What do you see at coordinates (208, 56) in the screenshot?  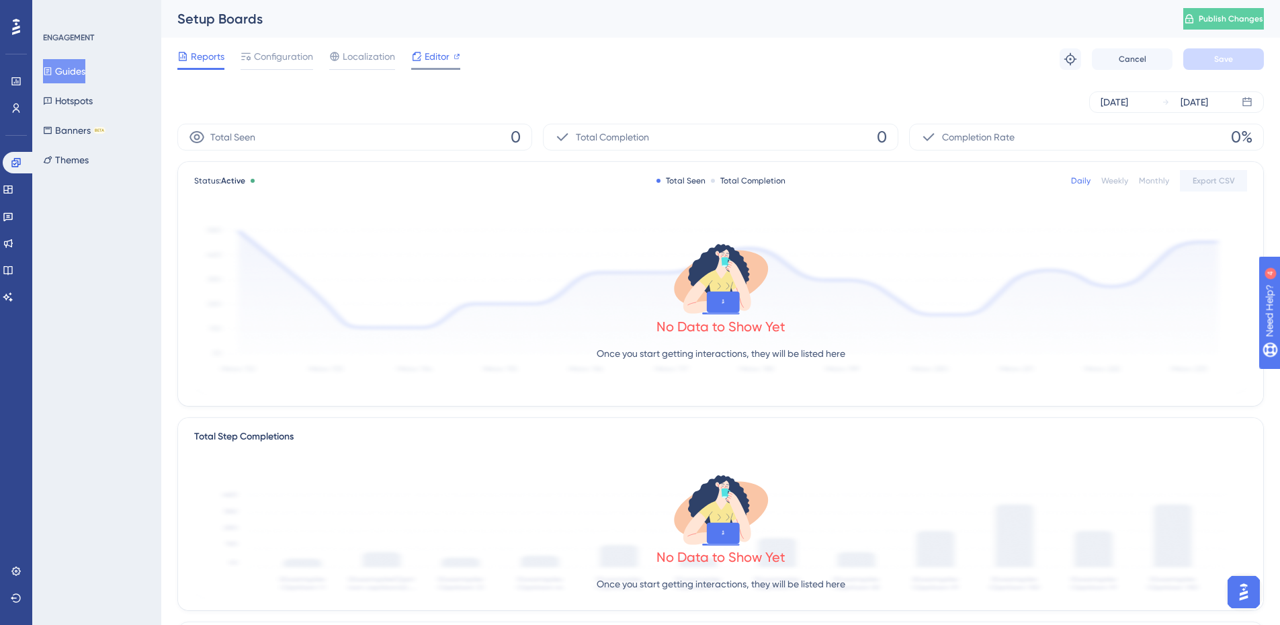 I see `span: Reports` at bounding box center [208, 56].